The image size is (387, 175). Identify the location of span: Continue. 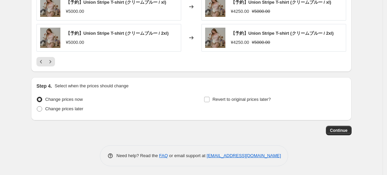
(339, 131).